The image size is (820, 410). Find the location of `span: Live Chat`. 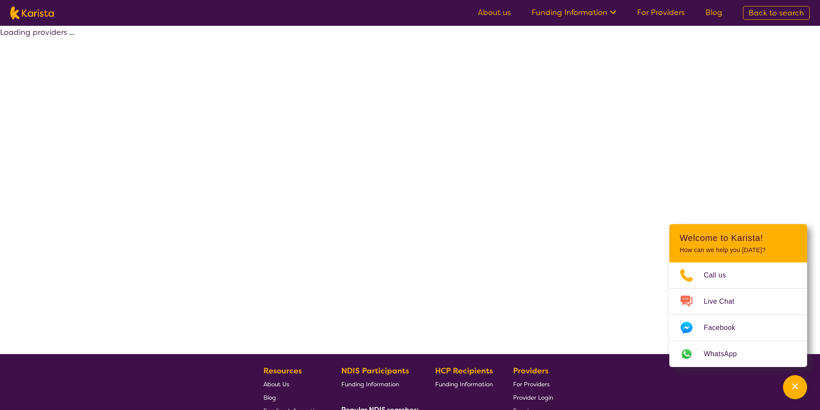

span: Live Chat is located at coordinates (724, 302).